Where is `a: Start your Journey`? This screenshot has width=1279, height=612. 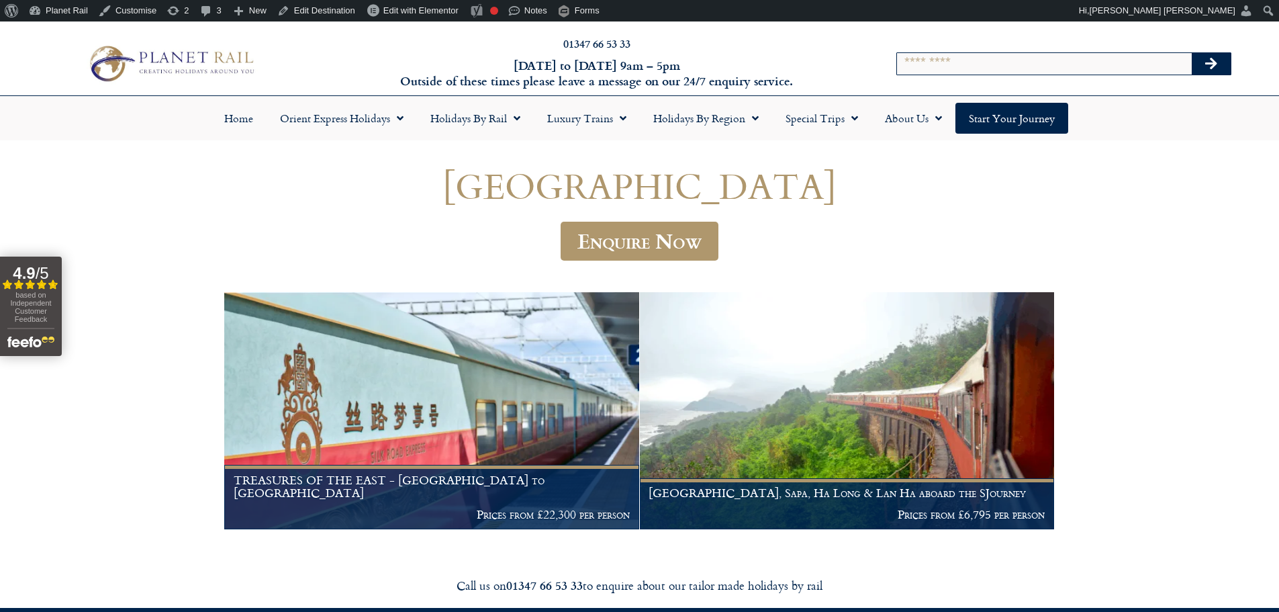
a: Start your Journey is located at coordinates (1012, 118).